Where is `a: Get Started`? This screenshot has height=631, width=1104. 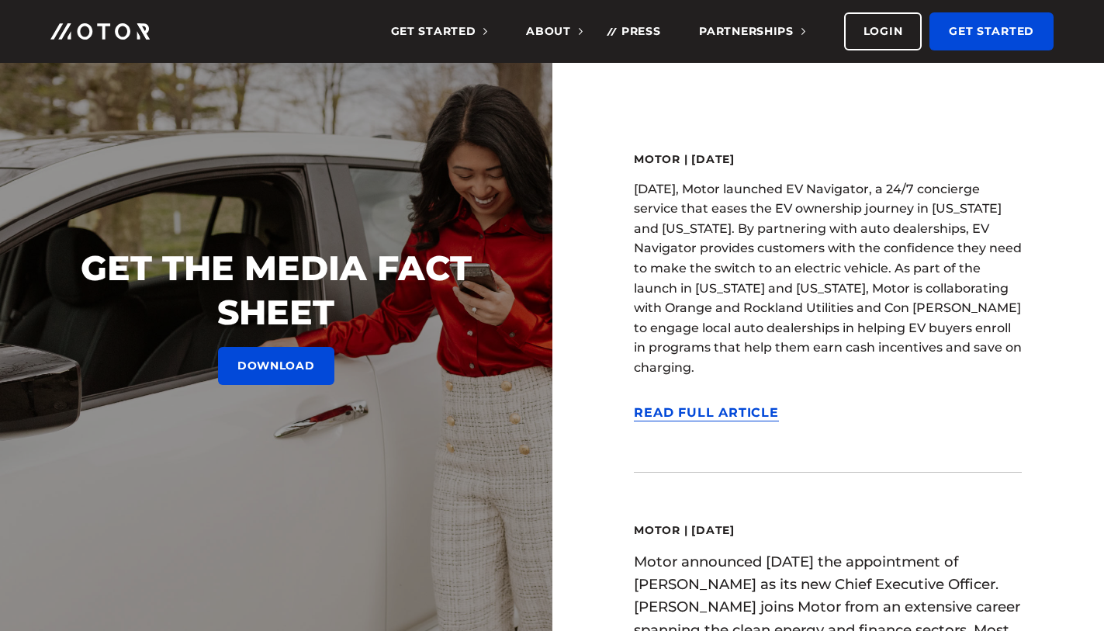 a: Get Started is located at coordinates (991, 31).